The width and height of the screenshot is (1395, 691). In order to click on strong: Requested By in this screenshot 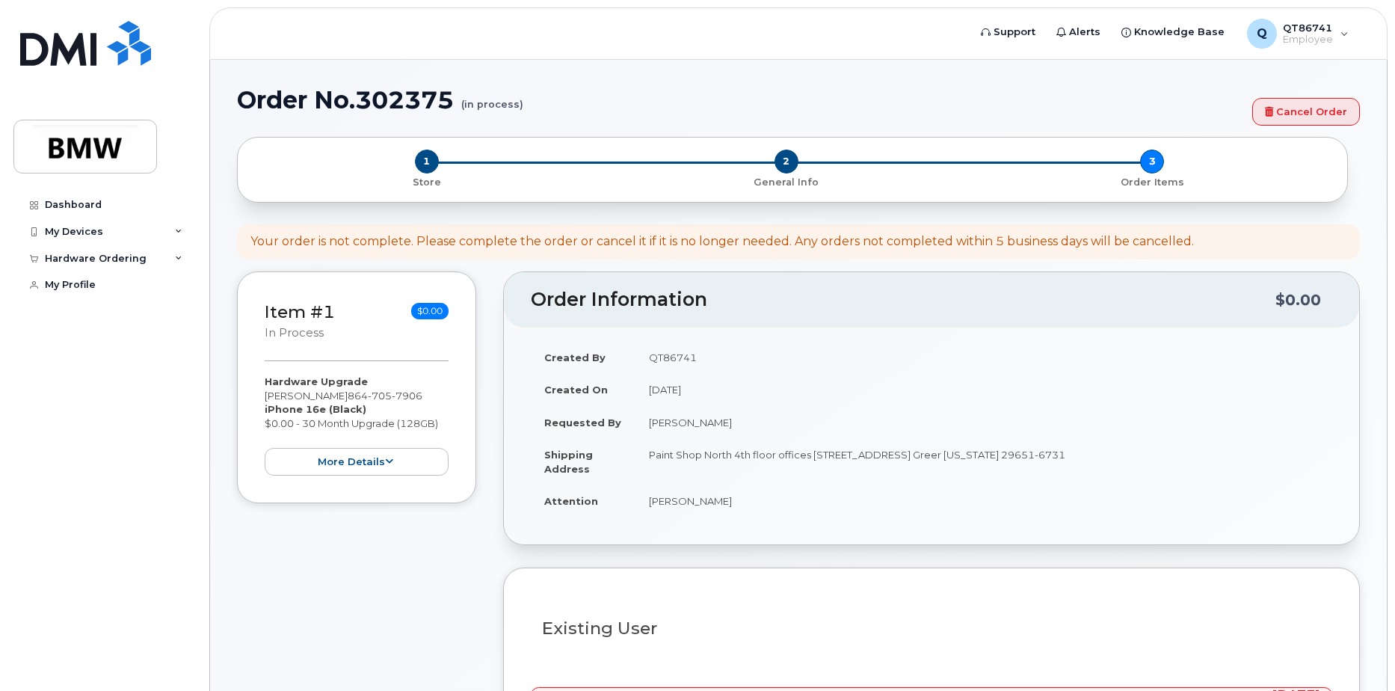, I will do `click(582, 422)`.